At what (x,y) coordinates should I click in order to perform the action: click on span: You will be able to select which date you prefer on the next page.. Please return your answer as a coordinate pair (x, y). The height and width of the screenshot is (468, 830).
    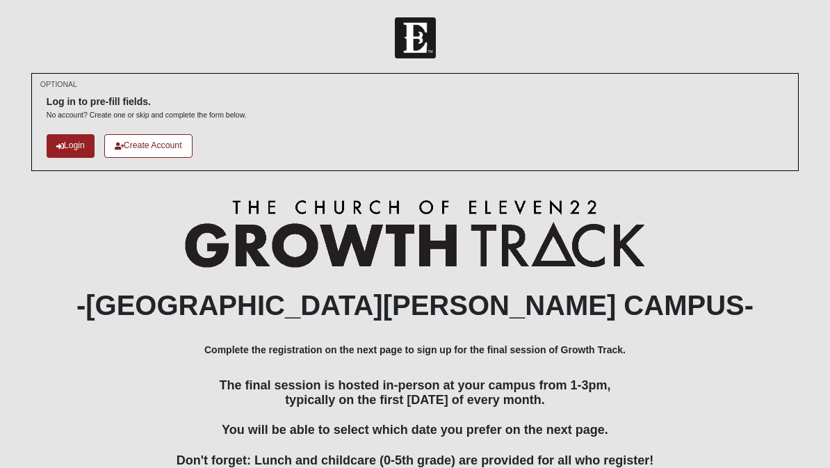
    Looking at the image, I should click on (415, 430).